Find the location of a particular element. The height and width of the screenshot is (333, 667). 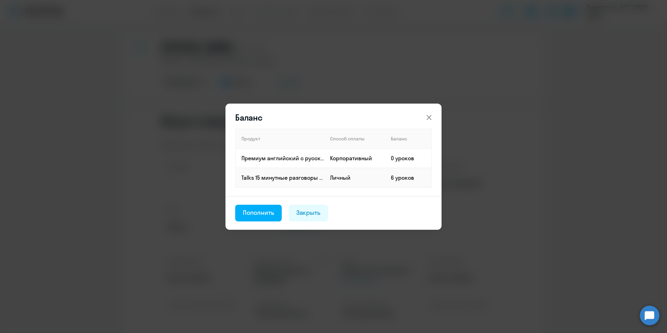

button: Закрыть is located at coordinates (308, 213).